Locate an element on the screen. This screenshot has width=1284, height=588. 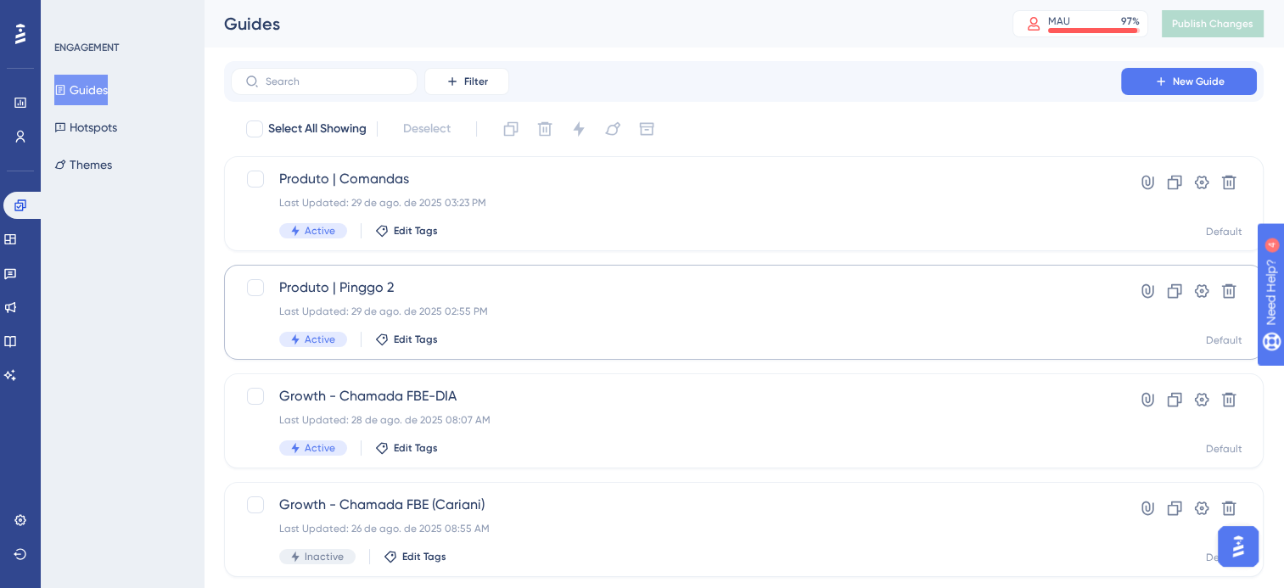
div: 97 % is located at coordinates (1131, 21).